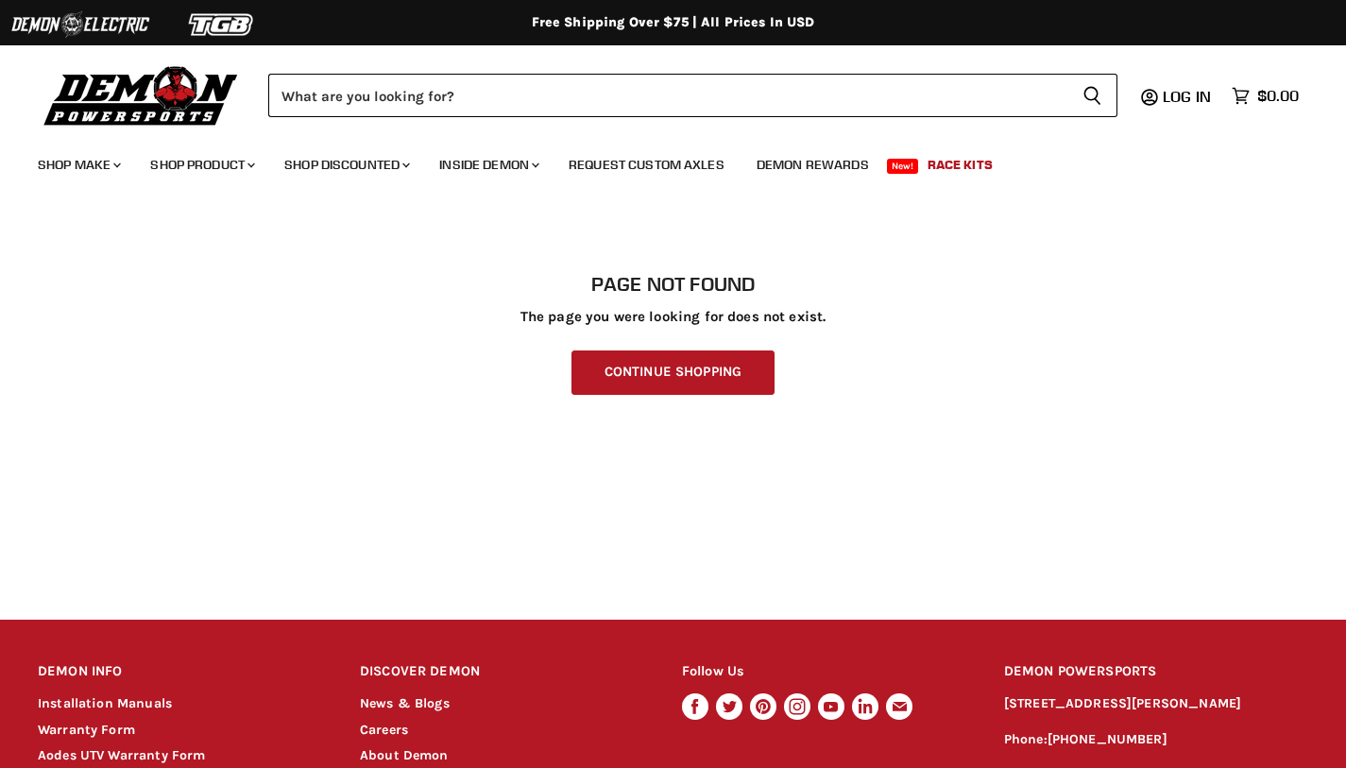 The width and height of the screenshot is (1346, 768). I want to click on a: About Demon, so click(404, 755).